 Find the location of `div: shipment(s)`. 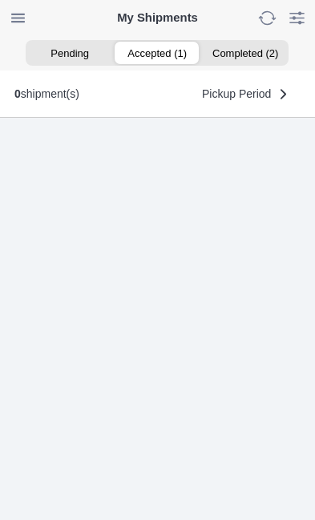

div: shipment(s) is located at coordinates (46, 94).